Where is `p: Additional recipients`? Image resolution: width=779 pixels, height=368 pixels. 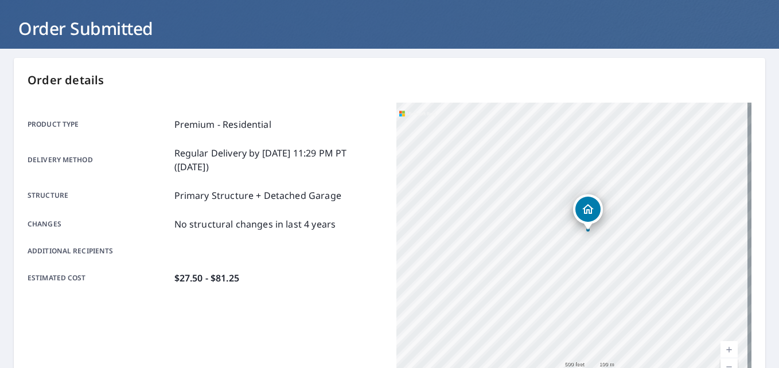 p: Additional recipients is located at coordinates (99, 251).